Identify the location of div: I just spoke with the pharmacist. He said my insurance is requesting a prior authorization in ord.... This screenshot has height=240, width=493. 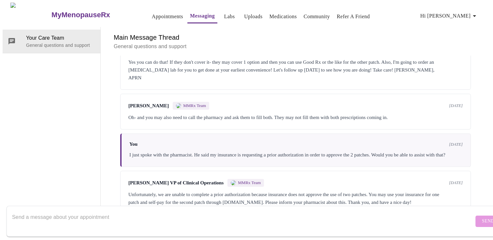
(296, 155).